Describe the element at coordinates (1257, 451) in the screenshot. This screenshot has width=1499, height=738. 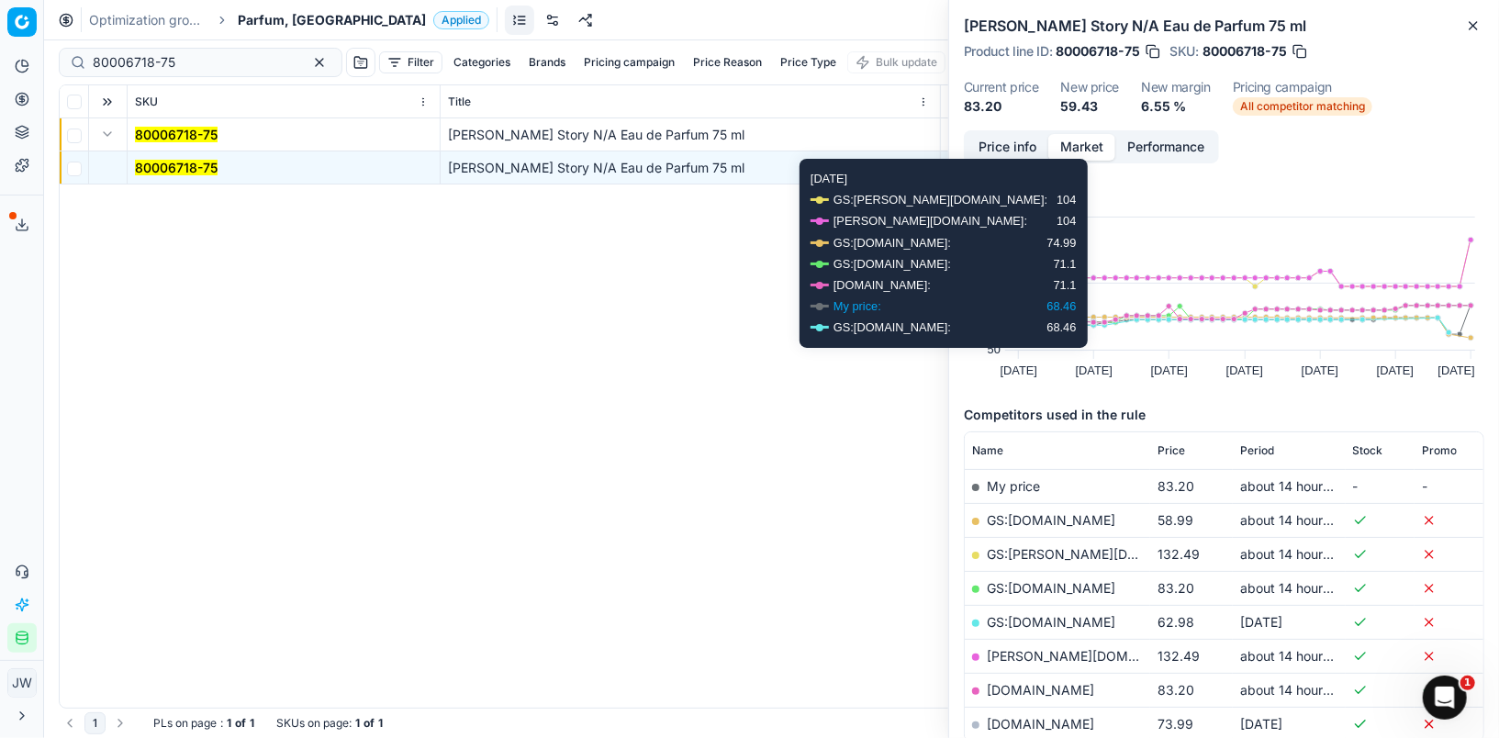
I see `span: Period` at that location.